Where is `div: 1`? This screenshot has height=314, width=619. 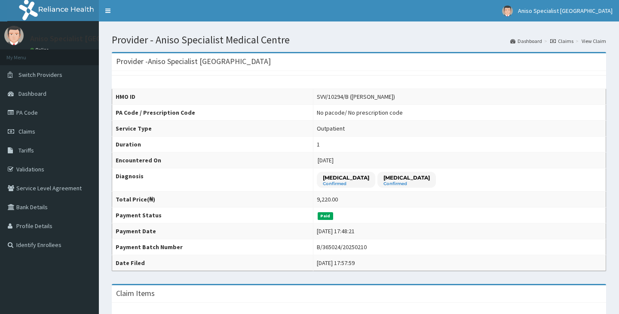 div: 1 is located at coordinates (318, 144).